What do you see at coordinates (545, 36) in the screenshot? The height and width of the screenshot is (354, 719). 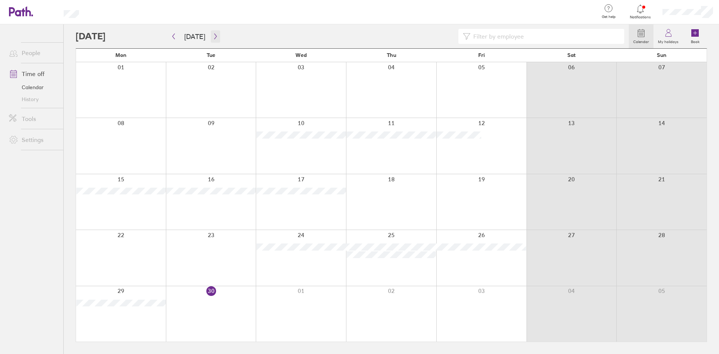 I see `input: Filter by employee` at bounding box center [545, 36].